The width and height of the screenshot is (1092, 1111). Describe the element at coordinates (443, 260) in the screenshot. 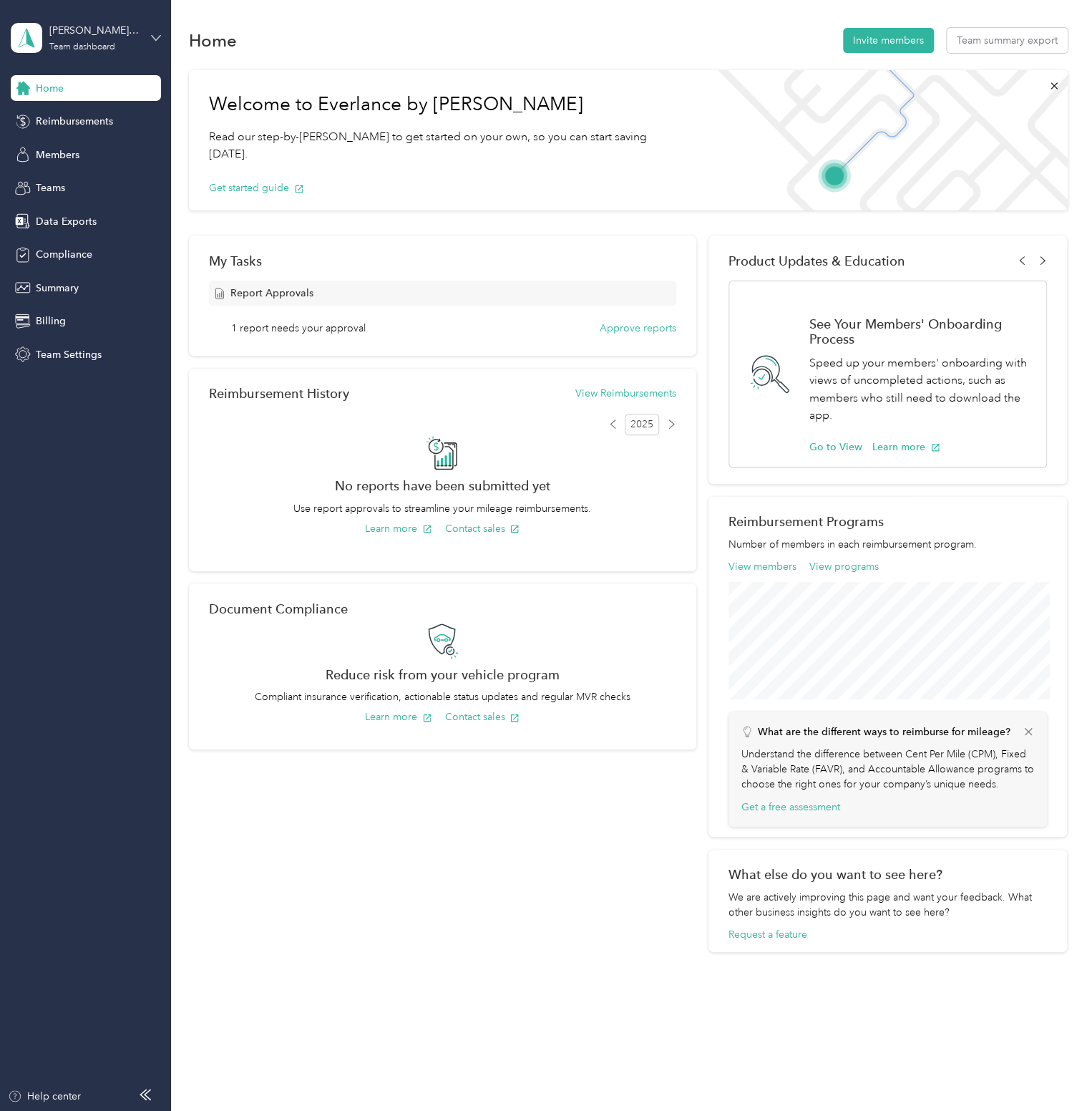

I see `div: My Tasks` at that location.